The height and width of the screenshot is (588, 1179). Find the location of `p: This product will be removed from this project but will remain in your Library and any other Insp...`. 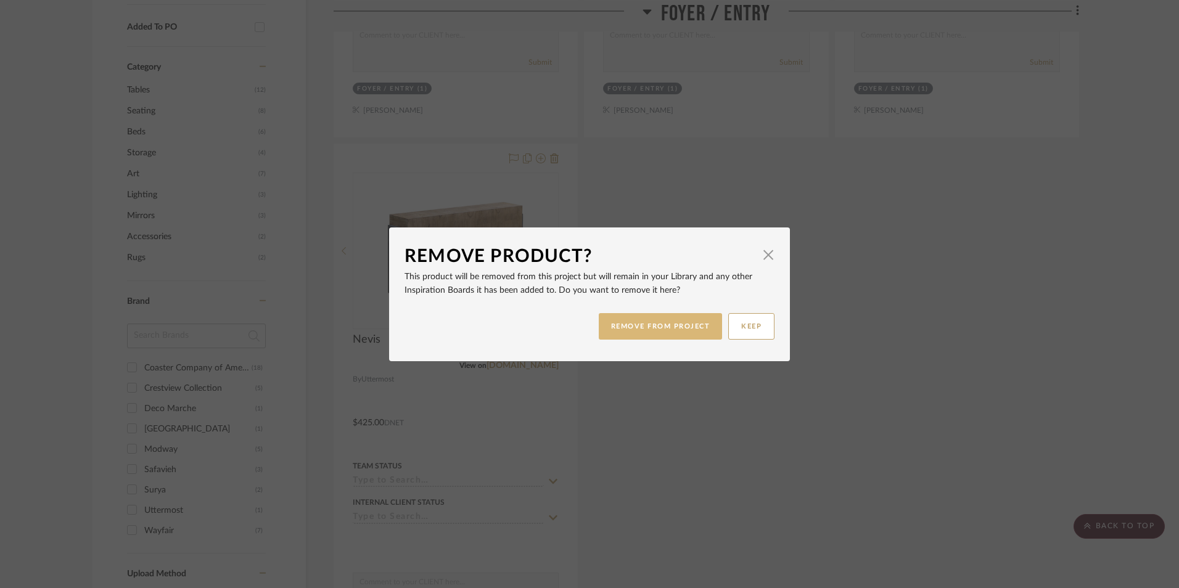

p: This product will be removed from this project but will remain in your Library and any other Insp... is located at coordinates (590, 284).